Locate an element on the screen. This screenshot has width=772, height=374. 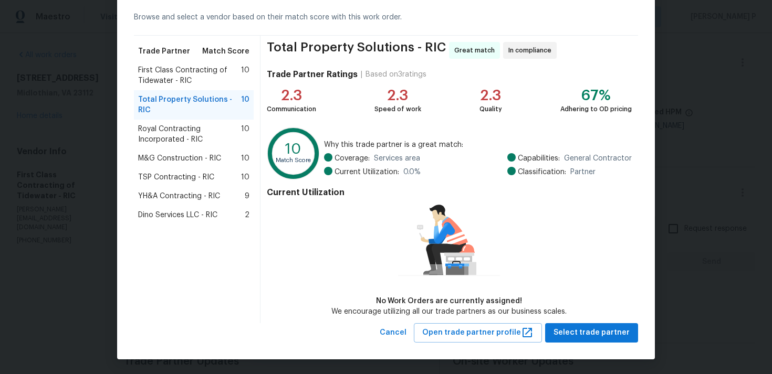
div: Speed of work is located at coordinates (398, 109).